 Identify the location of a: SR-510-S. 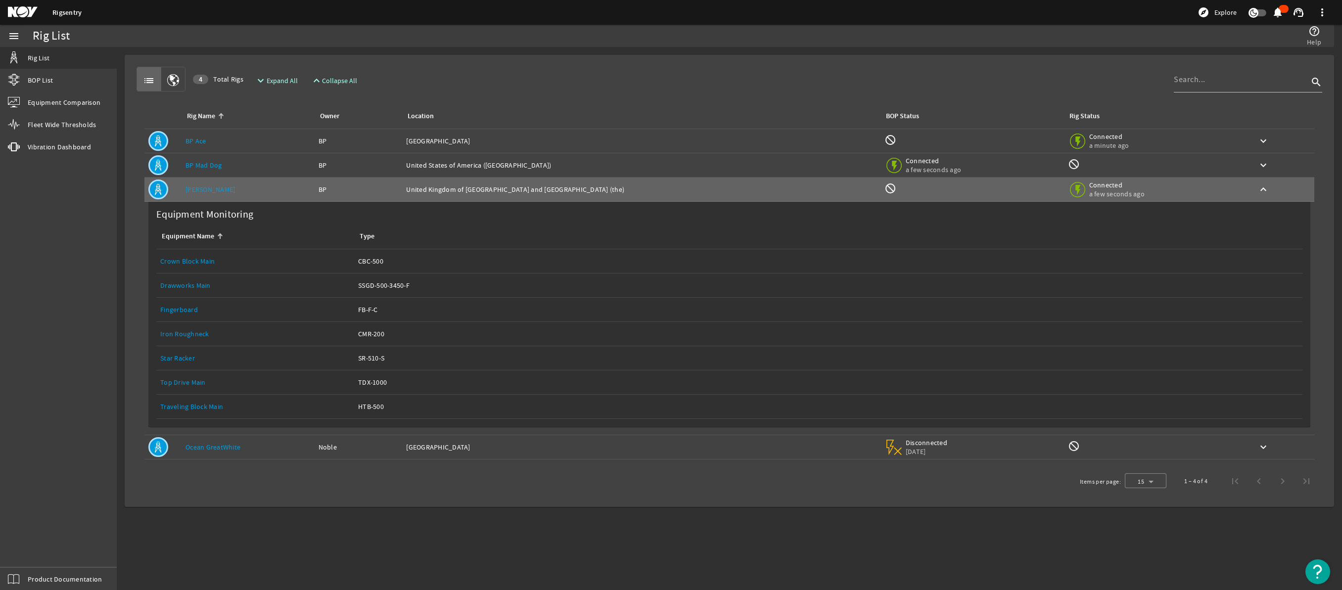
(828, 358).